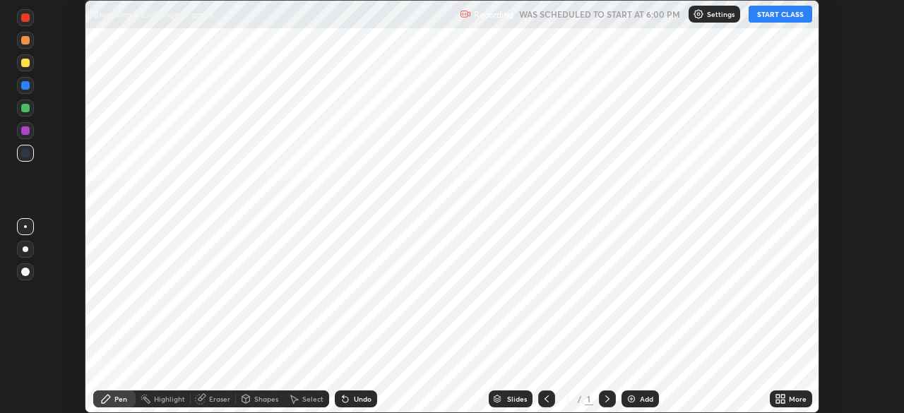 This screenshot has width=904, height=413. What do you see at coordinates (599, 14) in the screenshot?
I see `h5: WAS SCHEDULED TO START AT 6:00 PM` at bounding box center [599, 14].